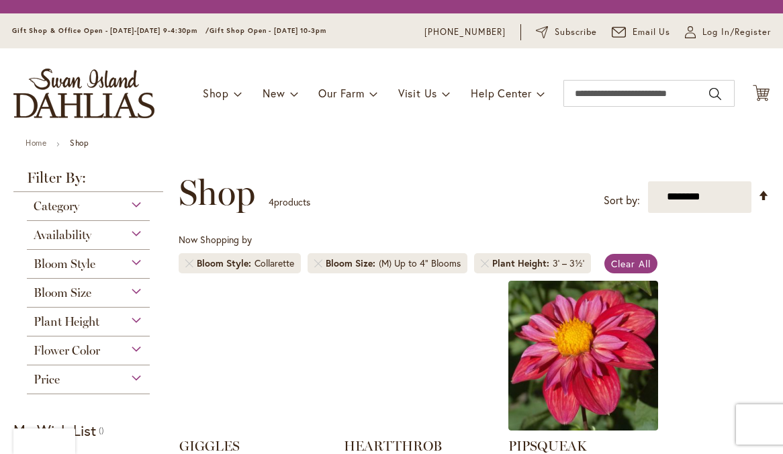 The height and width of the screenshot is (454, 783). I want to click on strong: Shop, so click(79, 142).